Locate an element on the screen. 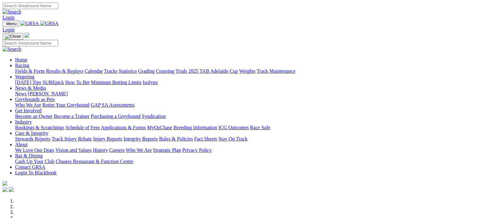 The height and width of the screenshot is (218, 478). a: Minimum Betting Limits is located at coordinates (116, 82).